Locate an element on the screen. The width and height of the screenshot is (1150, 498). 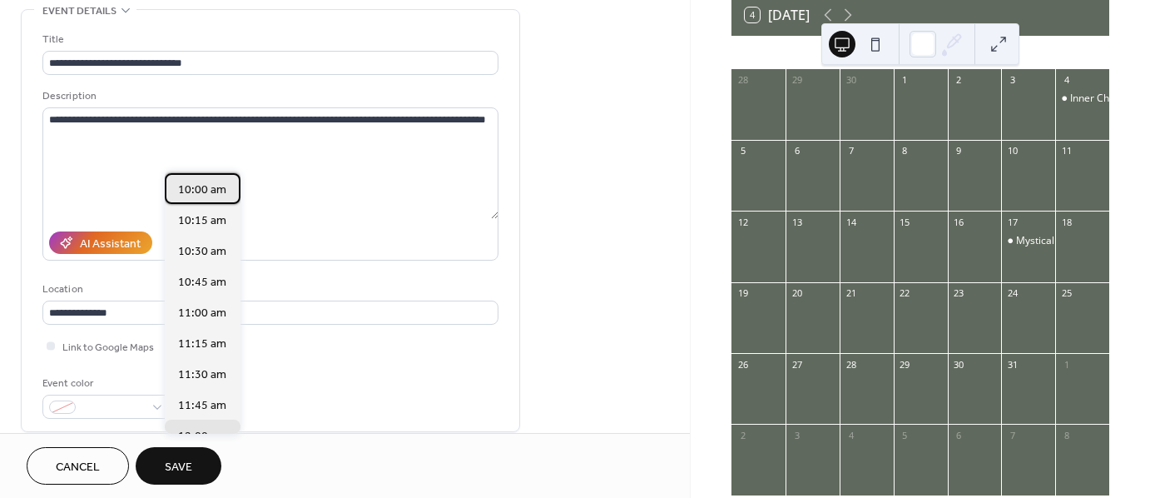
div: Mystical Moonlight Gathering is located at coordinates (1028, 241).